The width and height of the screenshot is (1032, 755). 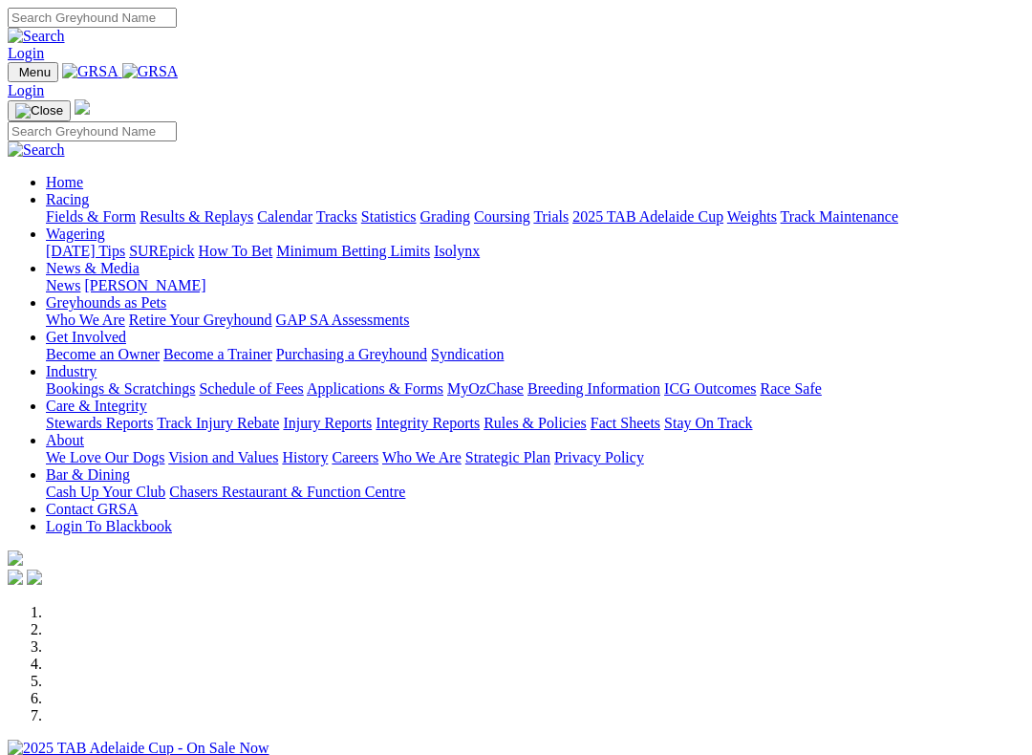 What do you see at coordinates (502, 216) in the screenshot?
I see `a: Coursing` at bounding box center [502, 216].